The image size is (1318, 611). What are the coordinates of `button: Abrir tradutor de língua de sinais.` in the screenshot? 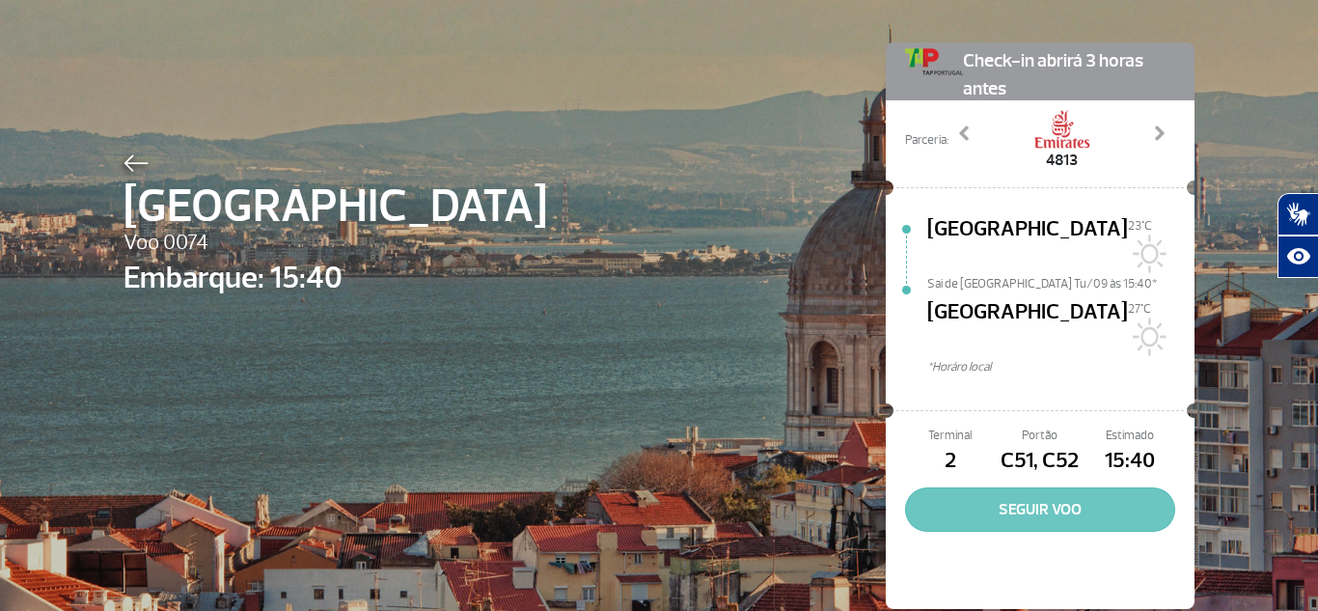 It's located at (1298, 214).